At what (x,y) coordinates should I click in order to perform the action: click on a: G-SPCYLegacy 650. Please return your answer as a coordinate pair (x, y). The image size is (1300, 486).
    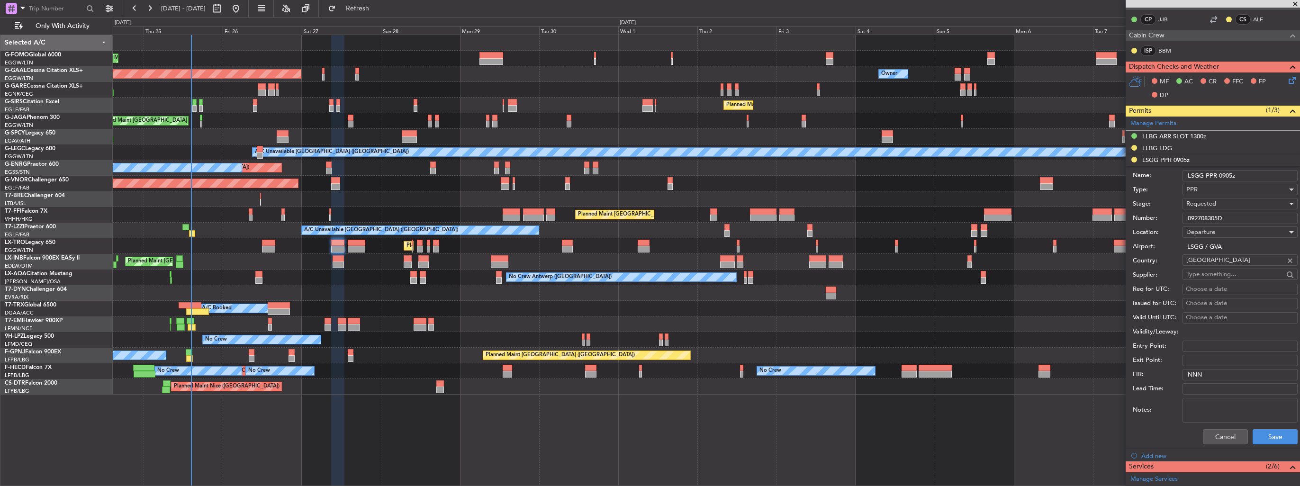
    Looking at the image, I should click on (30, 133).